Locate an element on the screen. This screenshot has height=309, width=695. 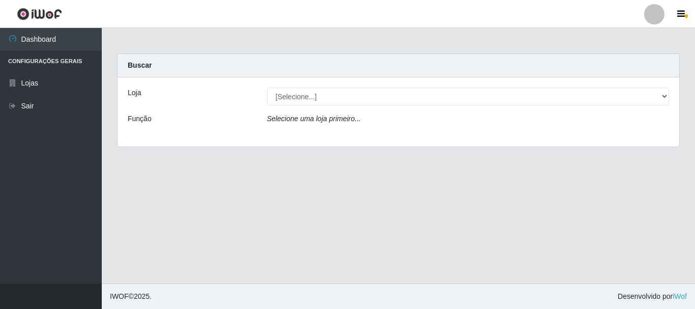
a: iWof is located at coordinates (680, 296).